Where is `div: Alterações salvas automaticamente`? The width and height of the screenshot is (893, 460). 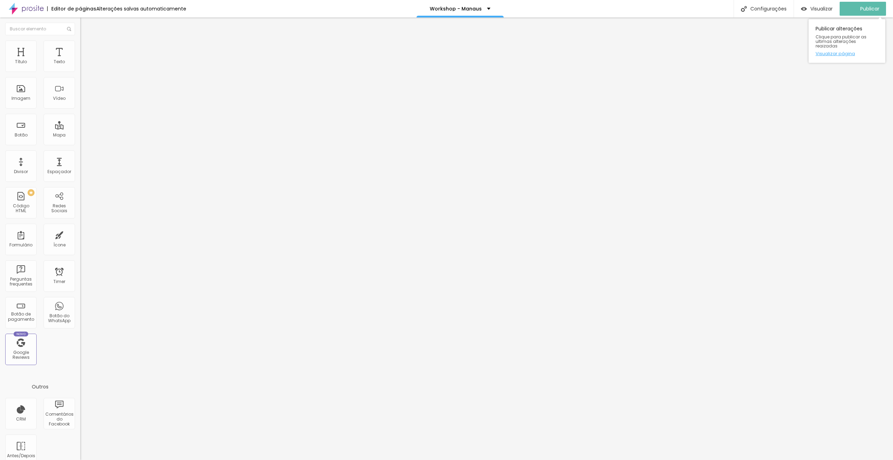
div: Alterações salvas automaticamente is located at coordinates (141, 9).